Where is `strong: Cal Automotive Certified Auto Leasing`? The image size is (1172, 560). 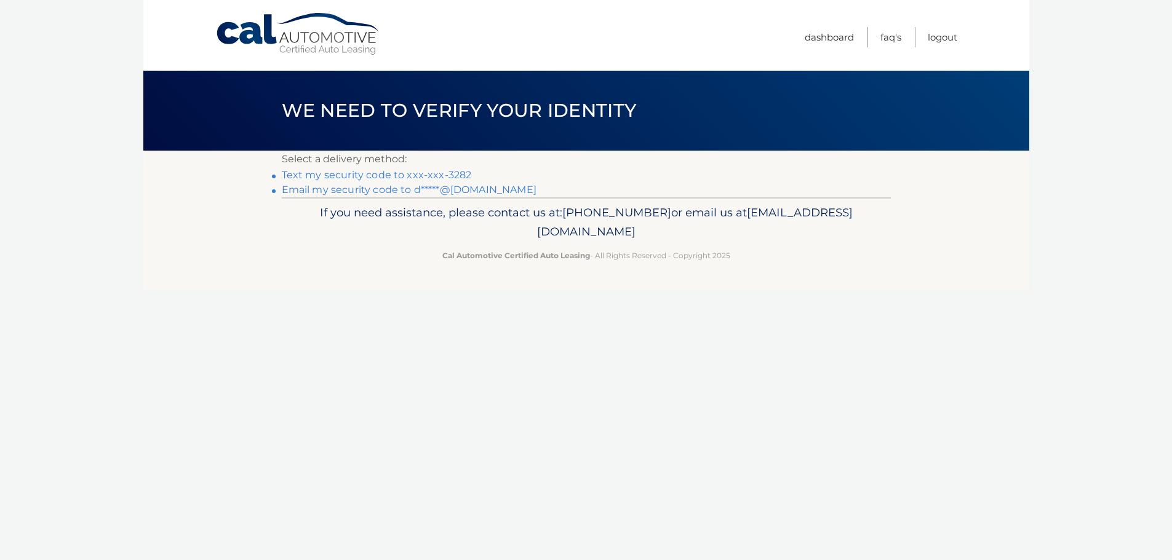 strong: Cal Automotive Certified Auto Leasing is located at coordinates (516, 255).